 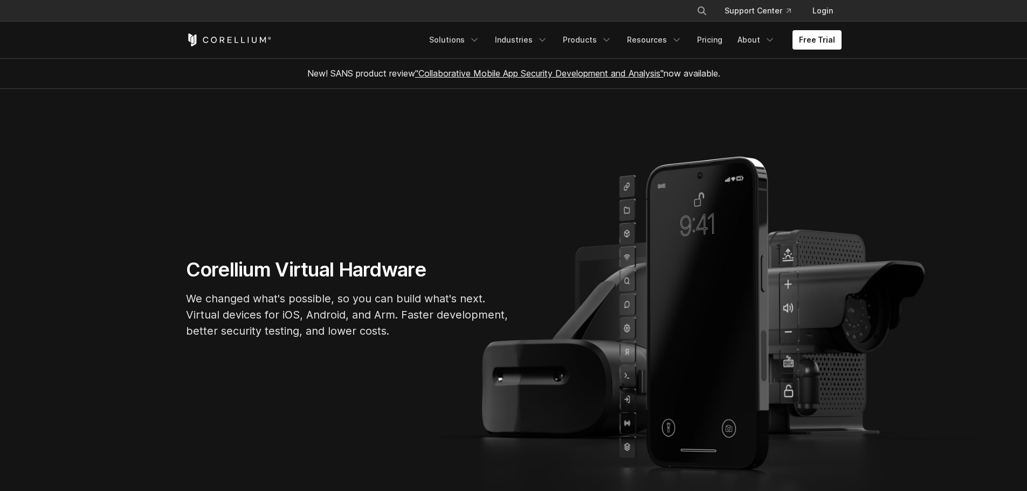 What do you see at coordinates (816, 40) in the screenshot?
I see `a: Free Trial` at bounding box center [816, 40].